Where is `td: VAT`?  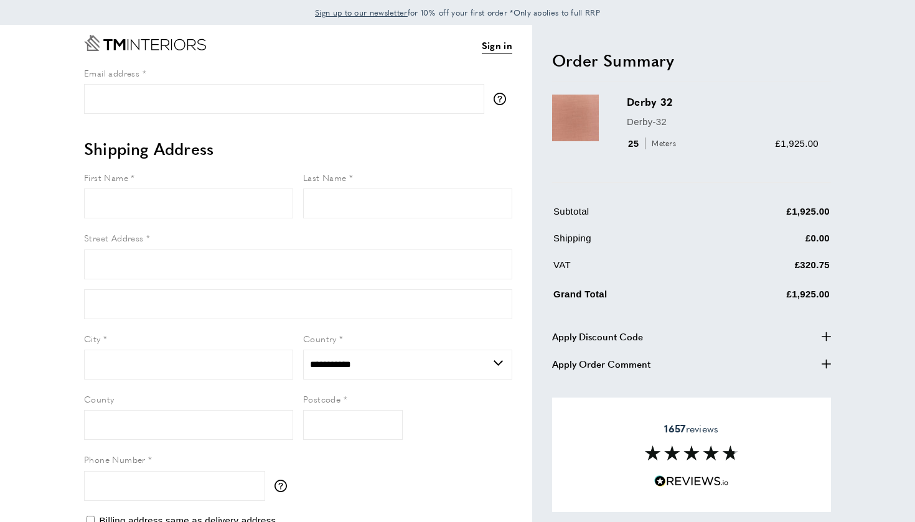
td: VAT is located at coordinates (629, 269).